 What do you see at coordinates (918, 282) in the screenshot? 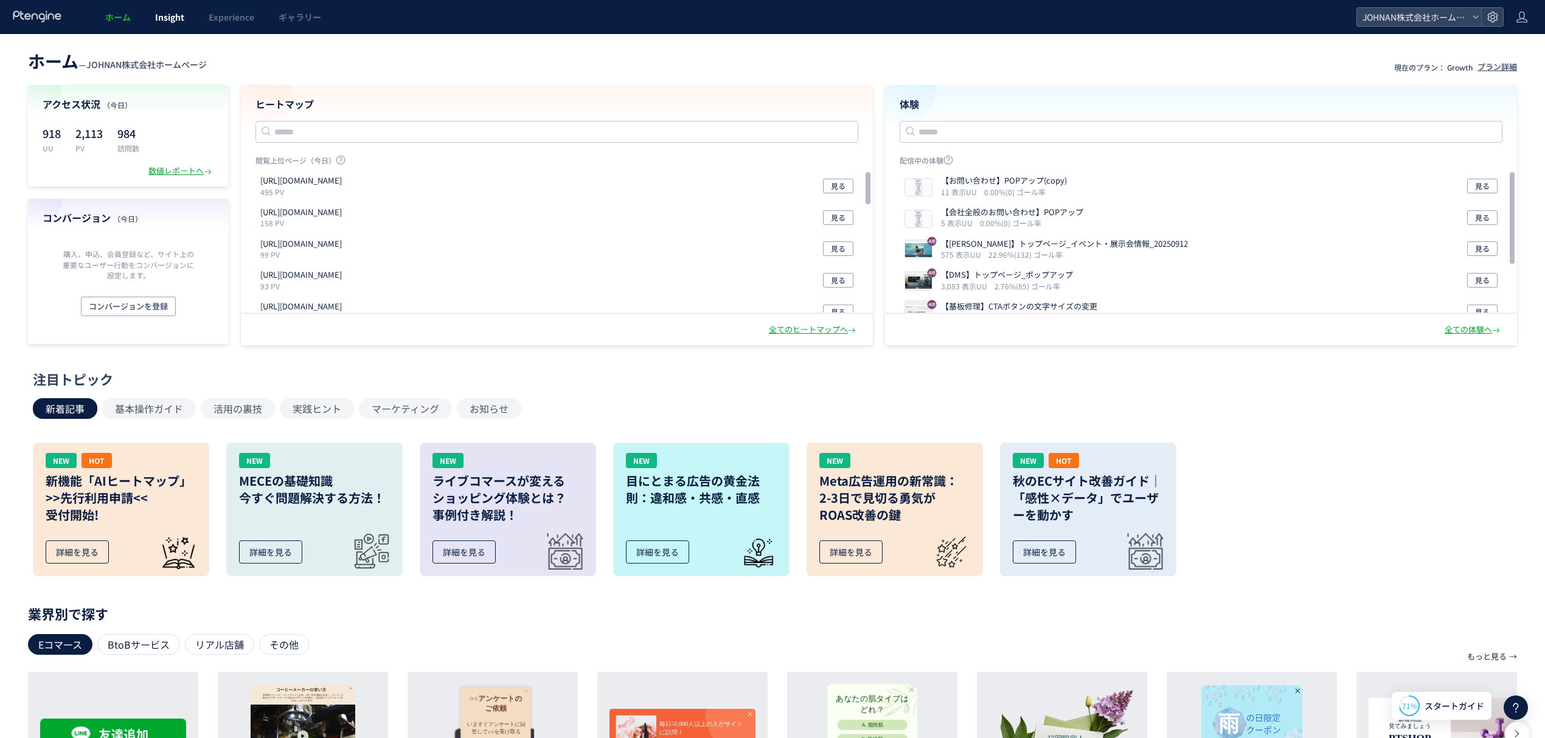
I see `img: 7227068a573025f5050e468a93ae25c41758189291119.jpeg` at bounding box center [918, 282].